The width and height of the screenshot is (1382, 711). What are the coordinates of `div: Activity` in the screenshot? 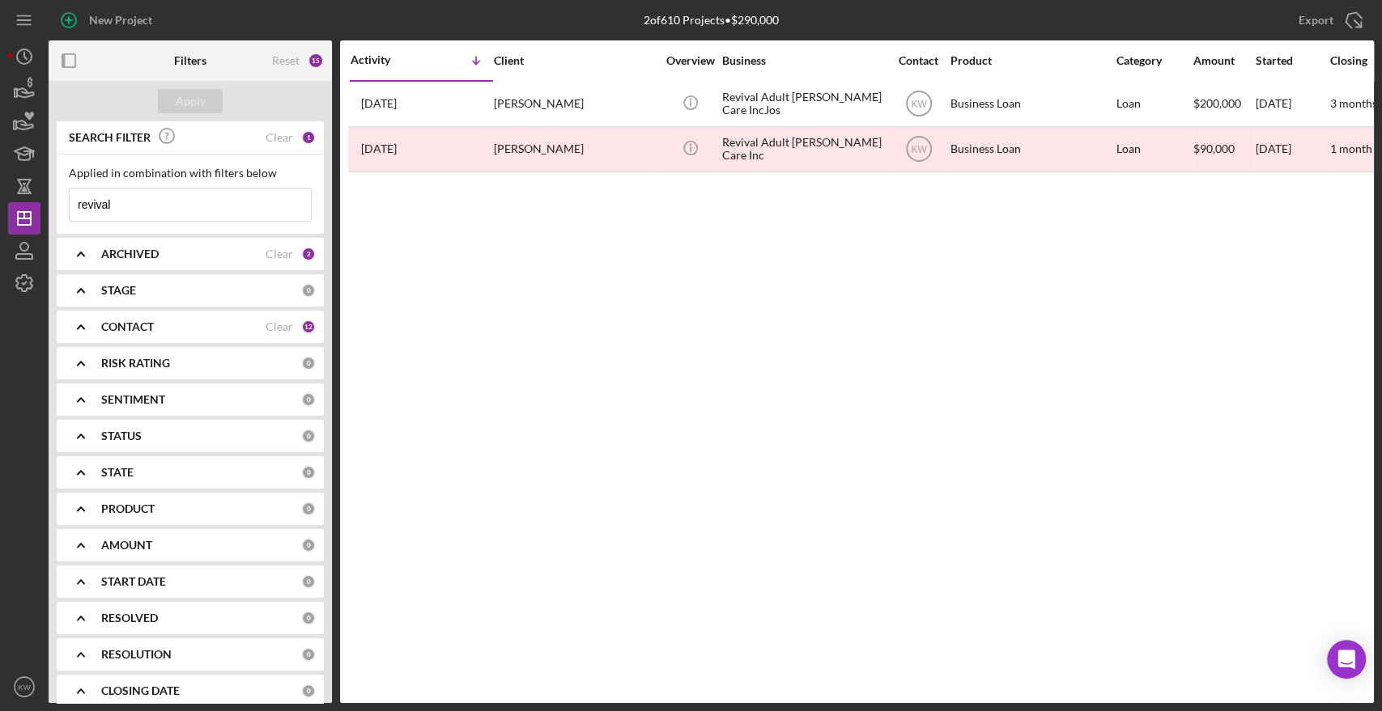 It's located at (386, 60).